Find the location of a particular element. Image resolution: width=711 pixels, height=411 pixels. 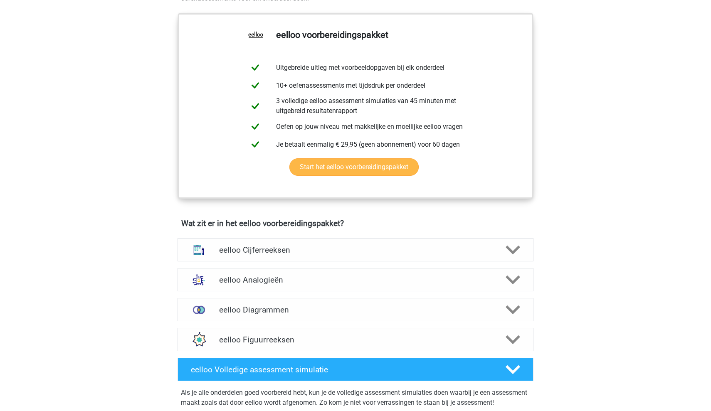

img: venn diagrammen is located at coordinates (199, 310).